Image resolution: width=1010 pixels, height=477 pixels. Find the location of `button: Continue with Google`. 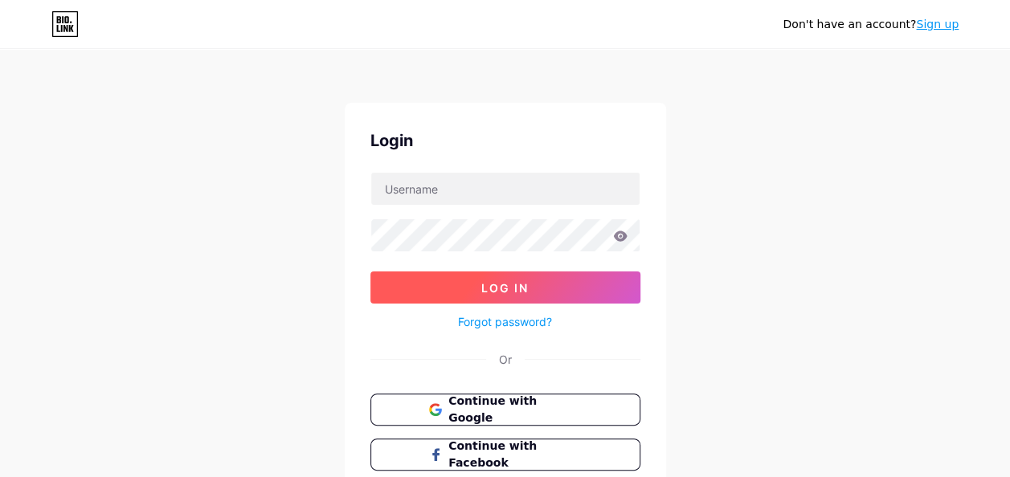

button: Continue with Google is located at coordinates (505, 410).